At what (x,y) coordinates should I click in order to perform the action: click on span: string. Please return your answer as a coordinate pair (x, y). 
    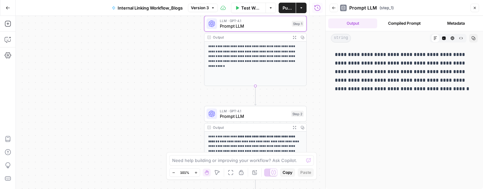
    Looking at the image, I should click on (341, 38).